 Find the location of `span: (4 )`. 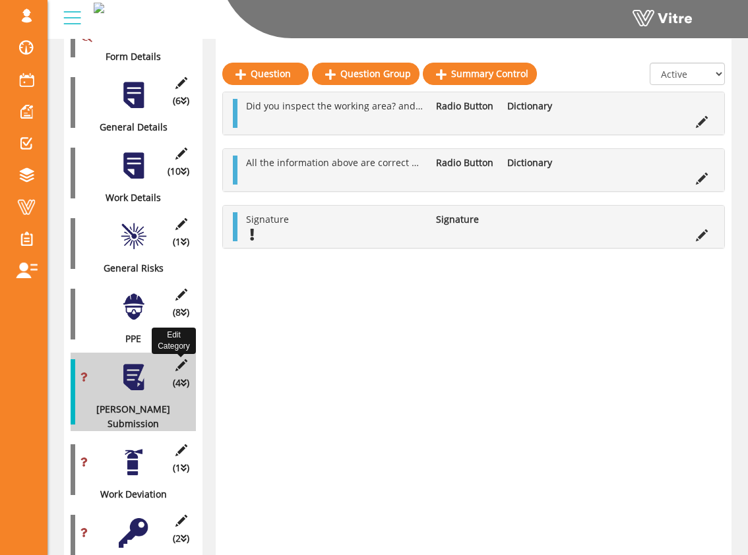

span: (4 ) is located at coordinates (181, 383).